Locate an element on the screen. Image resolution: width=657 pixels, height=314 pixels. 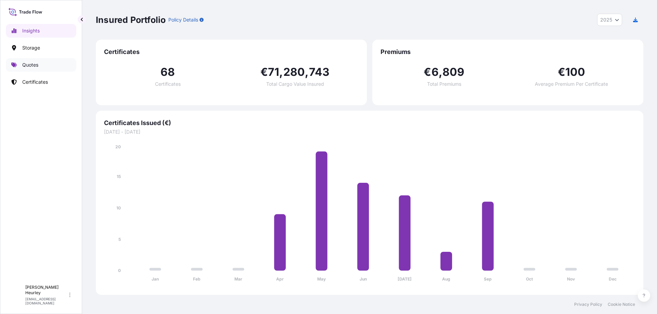
tspan: Mar is located at coordinates (238, 279).